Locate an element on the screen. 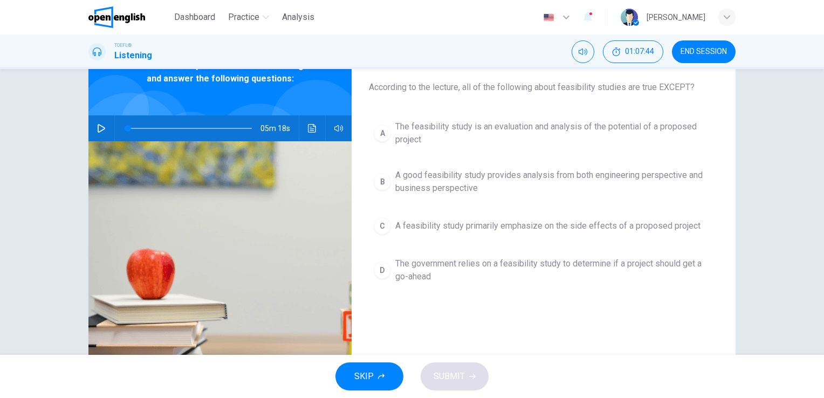 This screenshot has width=824, height=398. span: END SESSION is located at coordinates (704, 52).